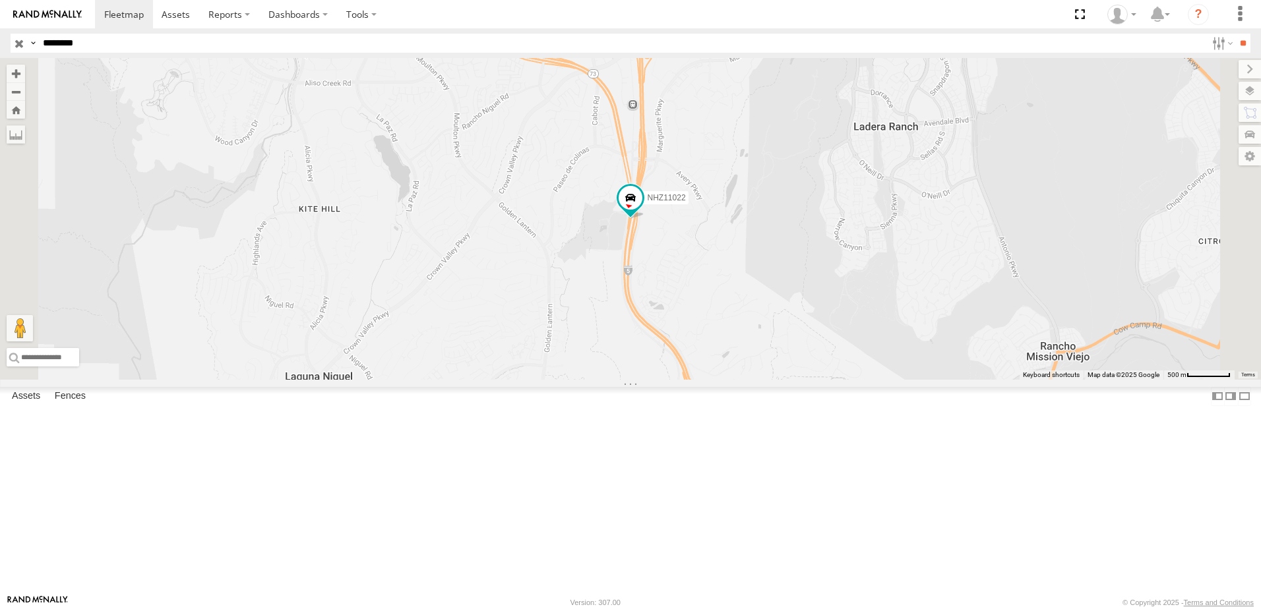 This screenshot has height=609, width=1261. Describe the element at coordinates (26, 396) in the screenshot. I see `label: Assets` at that location.